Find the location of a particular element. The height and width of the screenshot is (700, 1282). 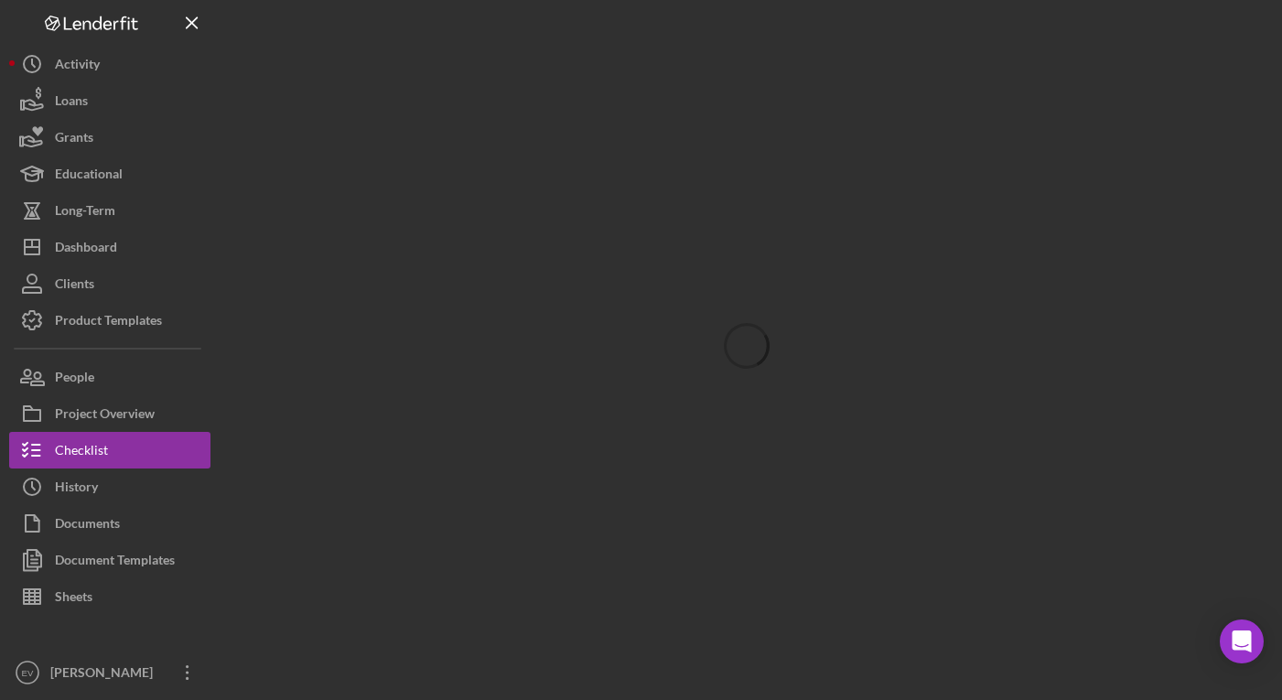

div: Document Templates is located at coordinates (114, 562).